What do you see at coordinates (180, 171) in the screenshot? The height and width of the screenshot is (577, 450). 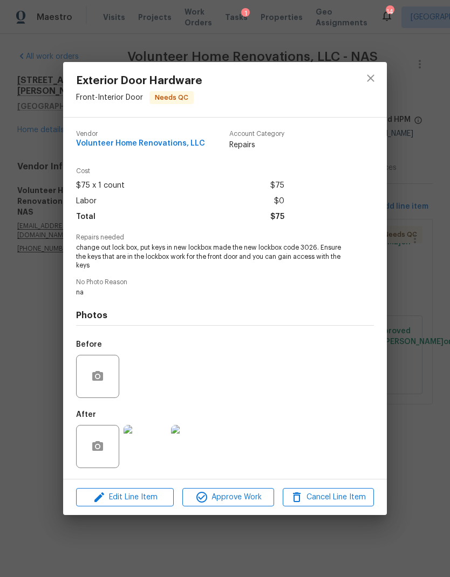 I see `span: Cost` at bounding box center [180, 171].